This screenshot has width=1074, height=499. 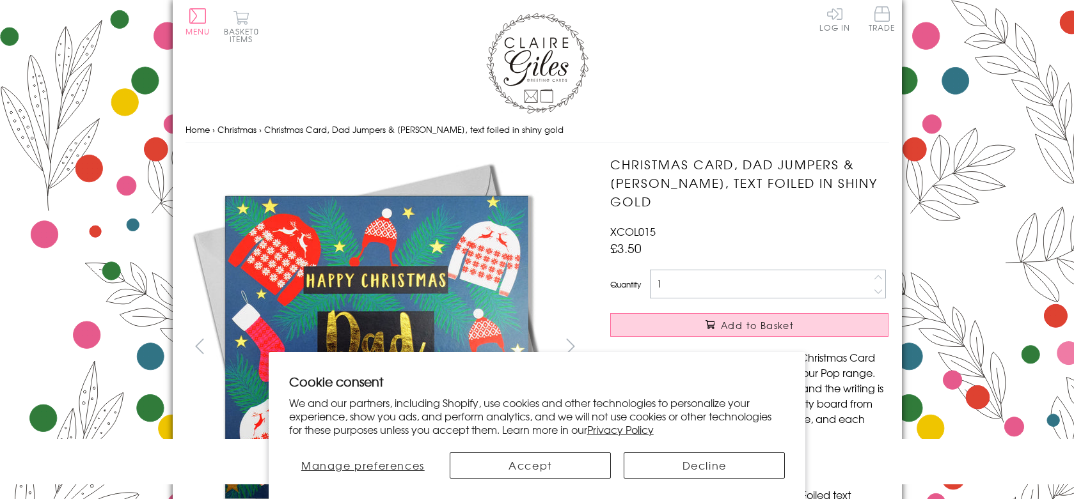 What do you see at coordinates (570, 346) in the screenshot?
I see `button: next` at bounding box center [570, 346].